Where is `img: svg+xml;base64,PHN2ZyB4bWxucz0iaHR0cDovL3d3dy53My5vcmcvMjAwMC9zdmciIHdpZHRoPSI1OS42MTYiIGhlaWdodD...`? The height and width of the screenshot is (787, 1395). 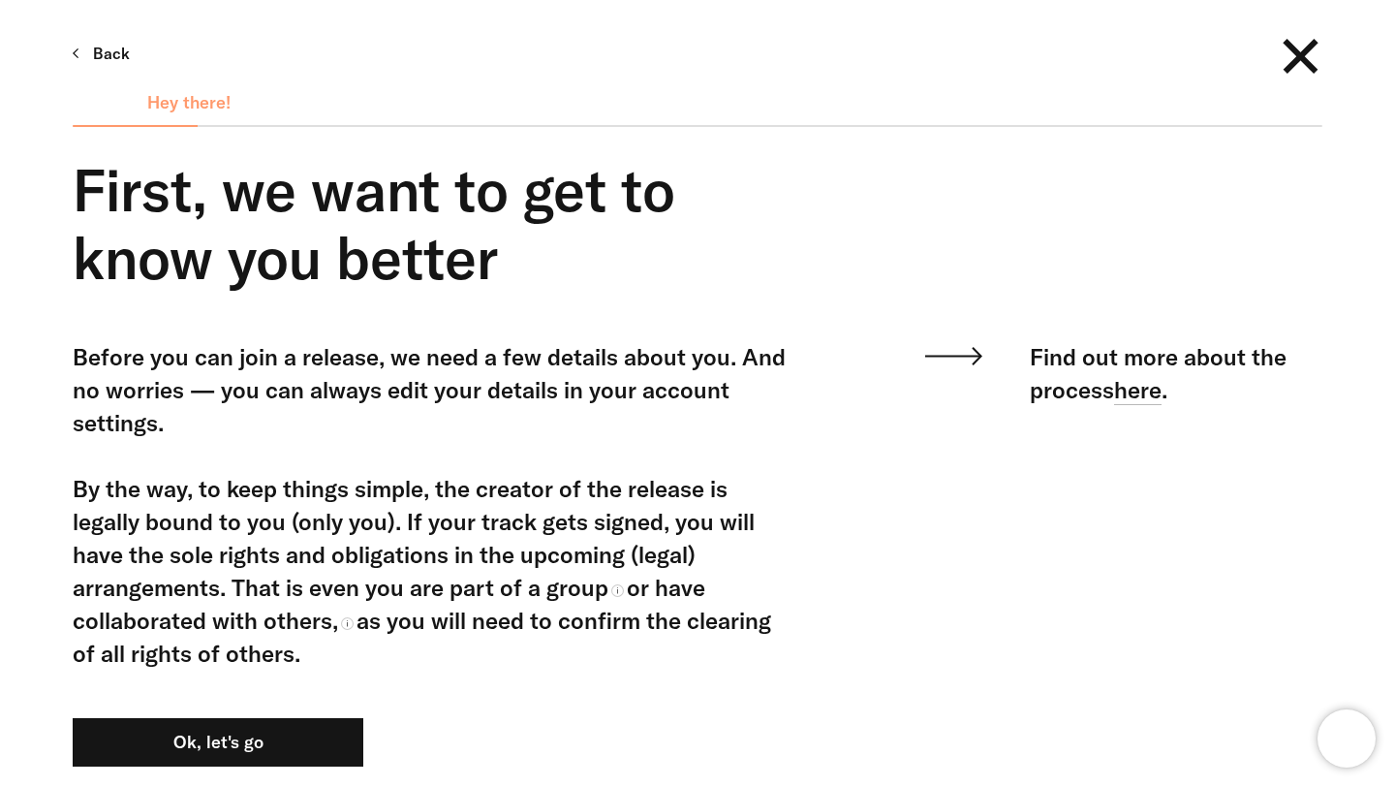
img: svg+xml;base64,PHN2ZyB4bWxucz0iaHR0cDovL3d3dy53My5vcmcvMjAwMC9zdmciIHdpZHRoPSI1OS42MTYiIGhlaWdodD... is located at coordinates (953, 353).